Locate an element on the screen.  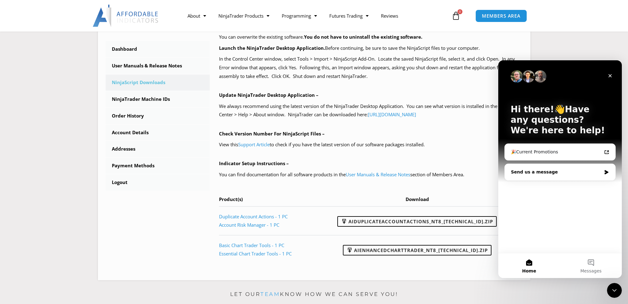
img: Profile image for Larry is located at coordinates (19, 16).